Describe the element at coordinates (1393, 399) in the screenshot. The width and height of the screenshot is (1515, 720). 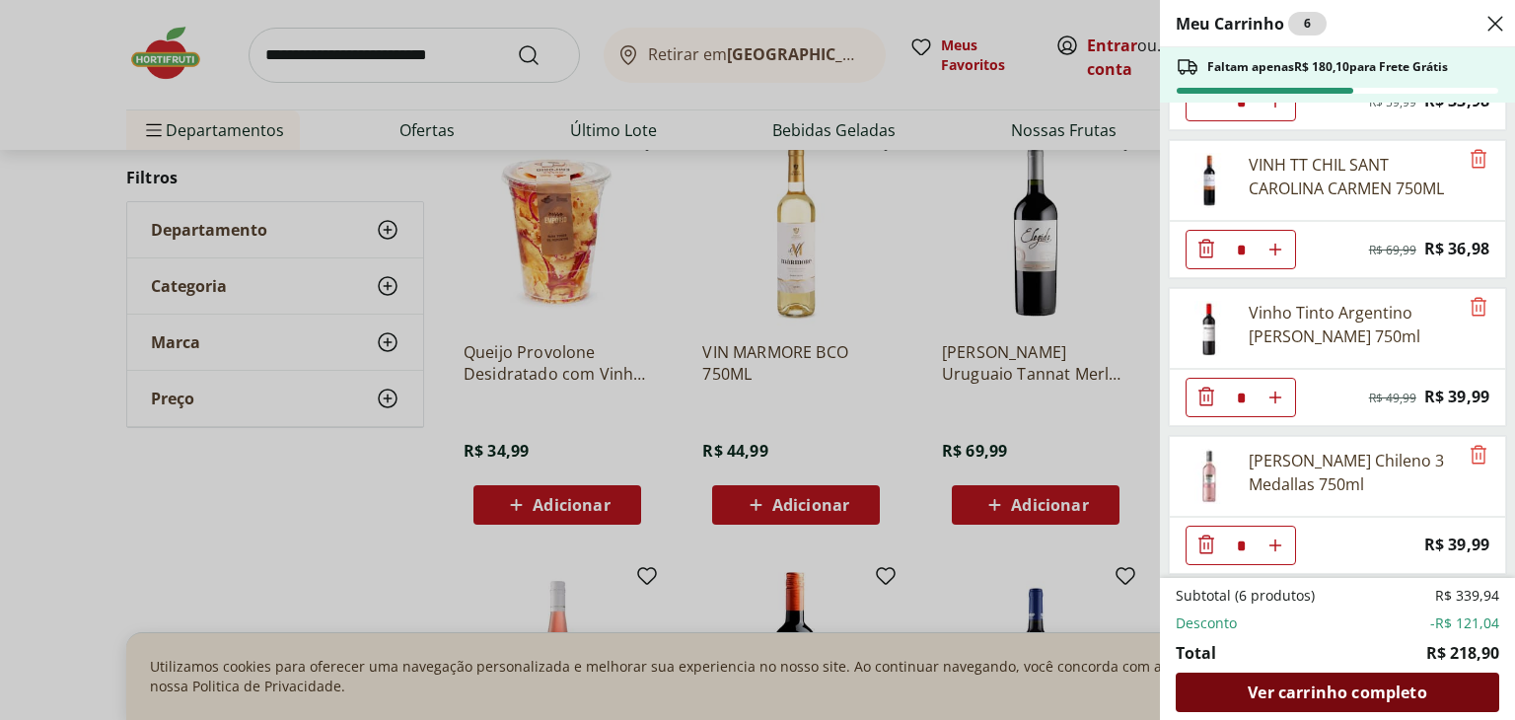
I see `span: R$ 49,99` at that location.